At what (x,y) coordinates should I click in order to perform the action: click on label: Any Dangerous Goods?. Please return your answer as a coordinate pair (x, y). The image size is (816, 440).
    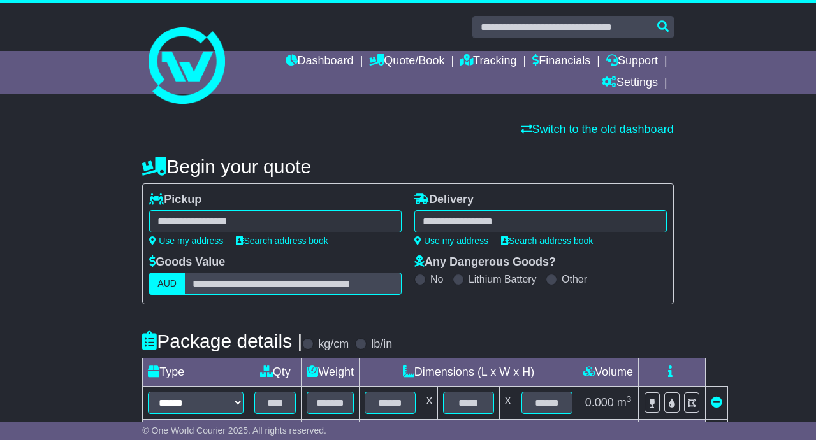
    Looking at the image, I should click on (485, 263).